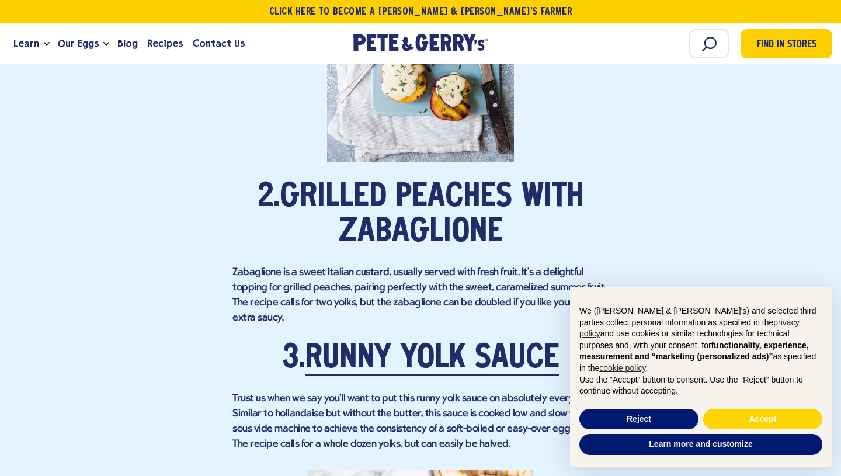  What do you see at coordinates (420, 422) in the screenshot?
I see `p: Trust us when we say you'll want to put this runny yolk sauce on absolutely everything. Similar t...` at bounding box center [420, 422].